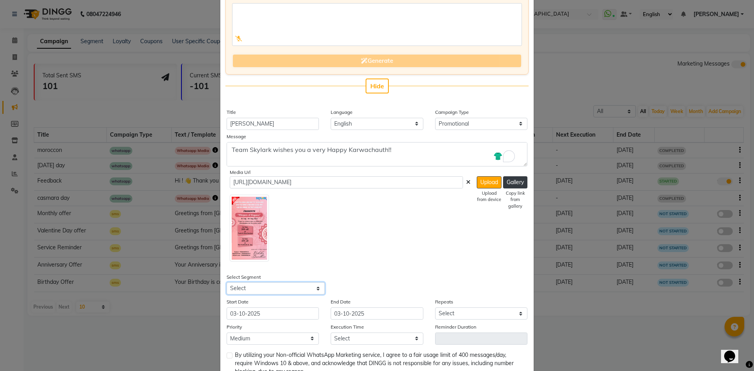  What do you see at coordinates (240, 172) in the screenshot?
I see `label: Media Url` at bounding box center [240, 172].